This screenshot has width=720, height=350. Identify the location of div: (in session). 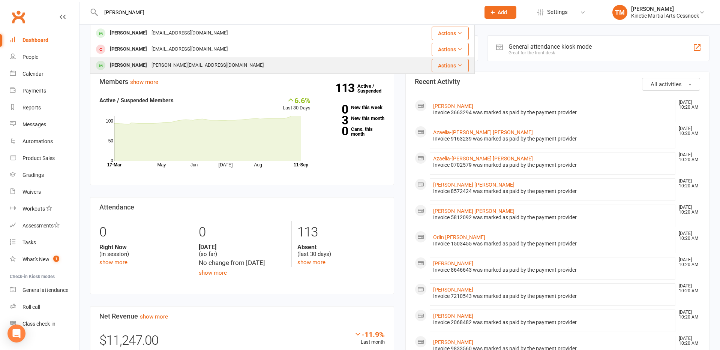
(143, 251).